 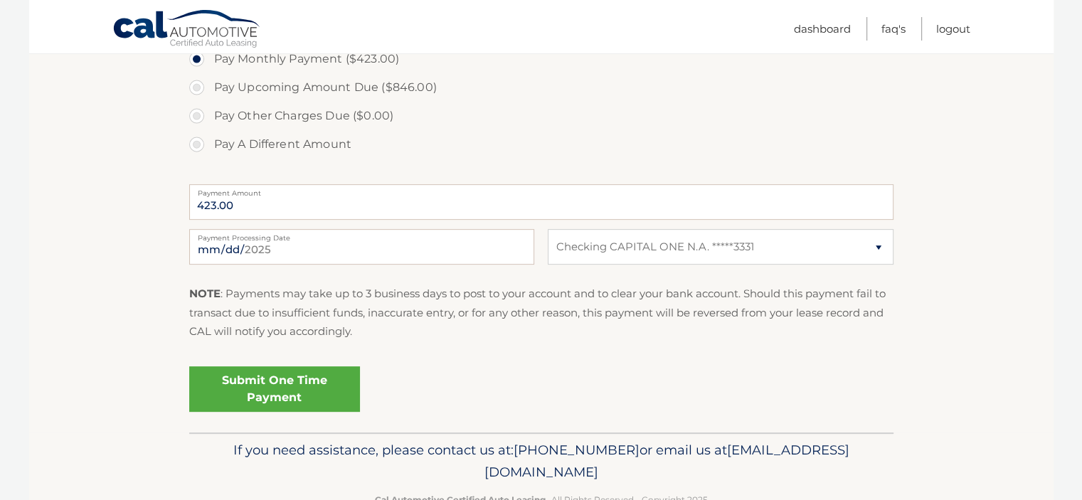 What do you see at coordinates (541, 312) in the screenshot?
I see `p: : Payments may take up to 3 business days to post to your account and to clear your bank account....` at bounding box center [541, 312].